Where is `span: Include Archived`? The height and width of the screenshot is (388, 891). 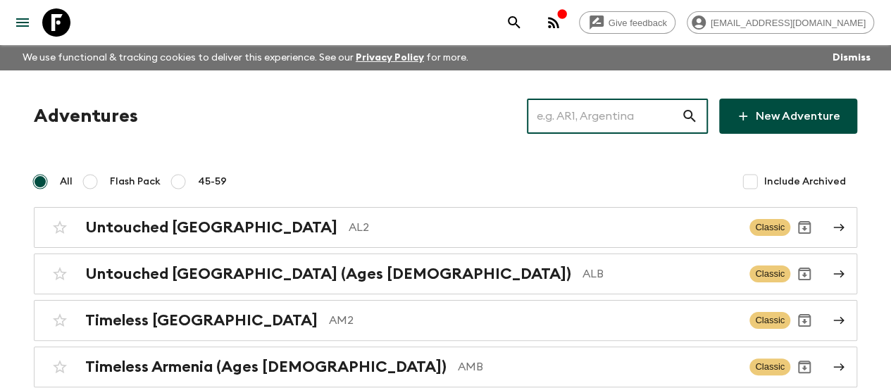 span: Include Archived is located at coordinates (805, 182).